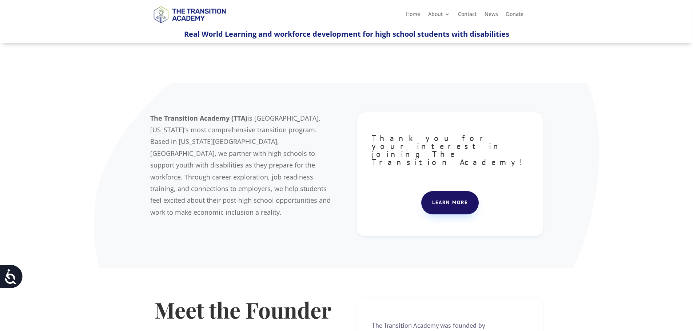  What do you see at coordinates (450, 203) in the screenshot?
I see `a: Learn more` at bounding box center [450, 203].